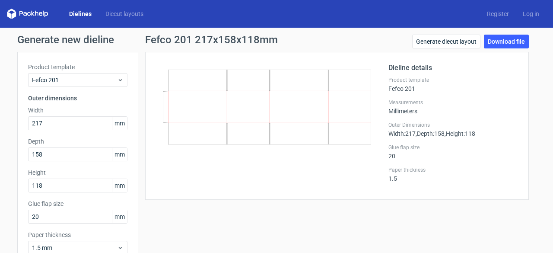  Describe the element at coordinates (78, 172) in the screenshot. I see `label: Height` at that location.